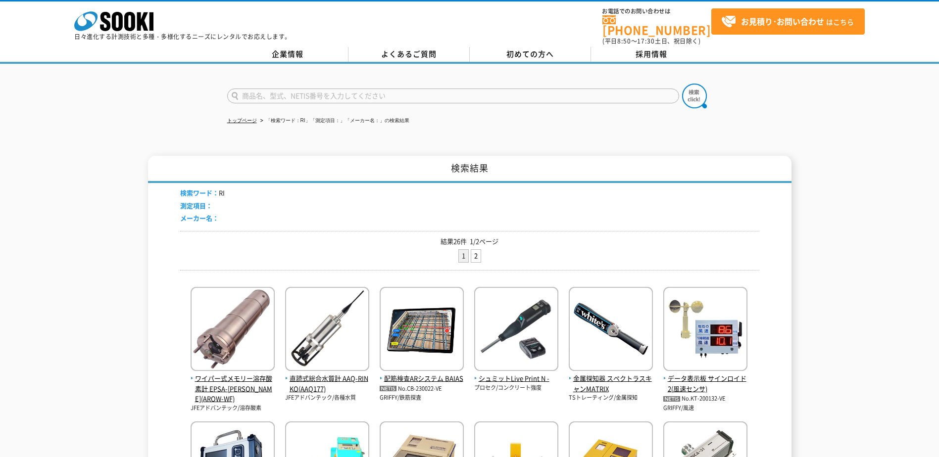 The height and width of the screenshot is (457, 939). What do you see at coordinates (327, 384) in the screenshot?
I see `span: 直読式総合水質計 AAQ-RINKO(AAQ177)` at bounding box center [327, 384].